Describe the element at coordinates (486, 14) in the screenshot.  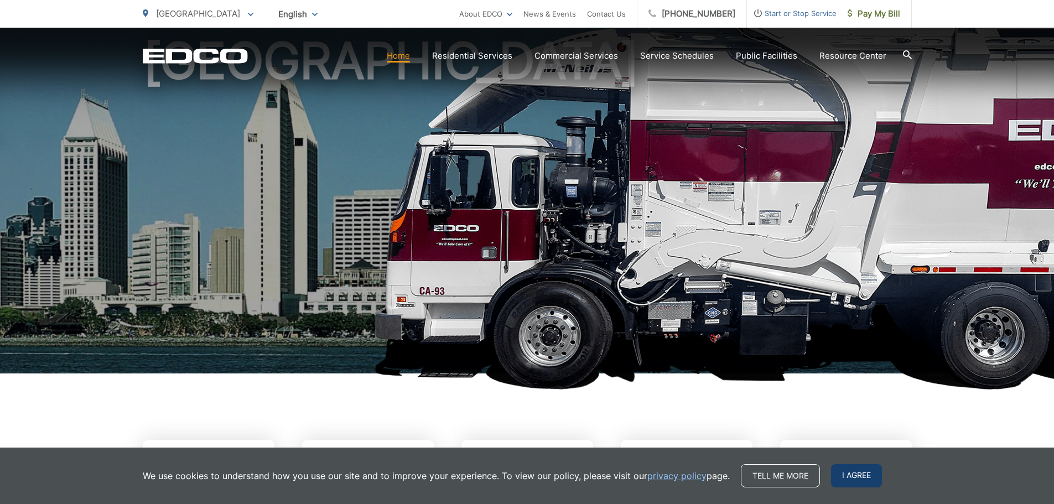
I see `a: About EDCO` at that location.